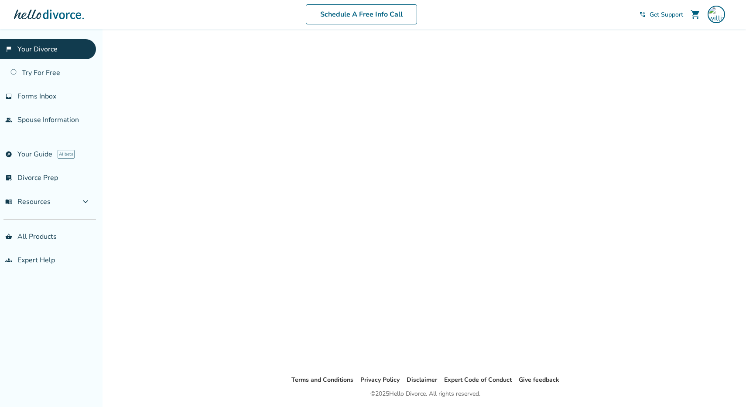 This screenshot has width=746, height=407. Describe the element at coordinates (9, 237) in the screenshot. I see `span: shopping_basket` at that location.